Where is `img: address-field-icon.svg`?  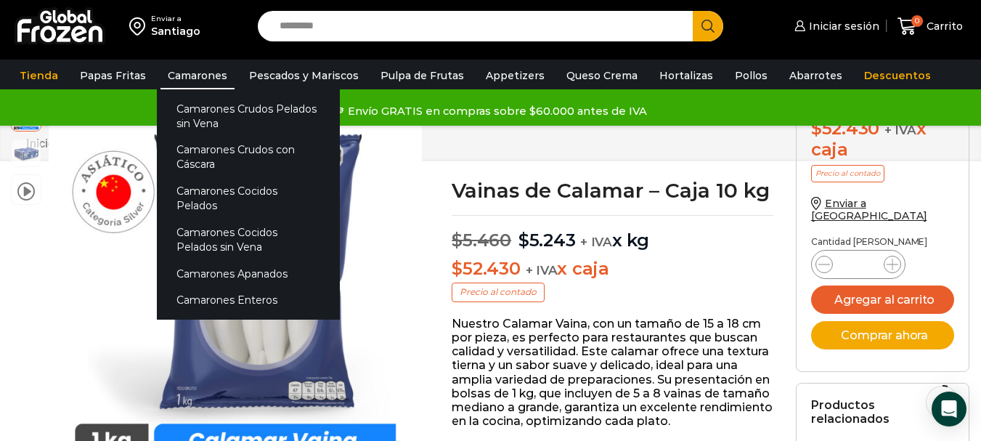
img: address-field-icon.svg is located at coordinates (140, 26).